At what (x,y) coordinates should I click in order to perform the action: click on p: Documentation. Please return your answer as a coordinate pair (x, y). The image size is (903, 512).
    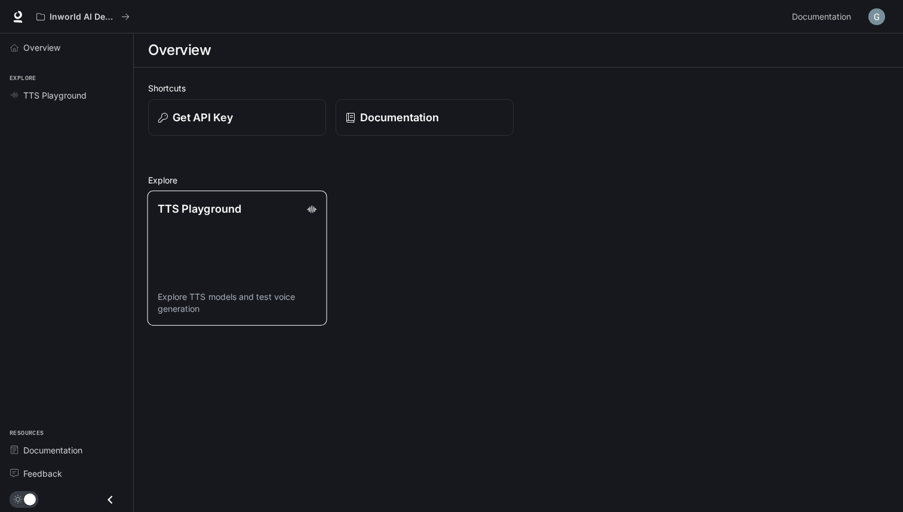
    Looking at the image, I should click on (400, 117).